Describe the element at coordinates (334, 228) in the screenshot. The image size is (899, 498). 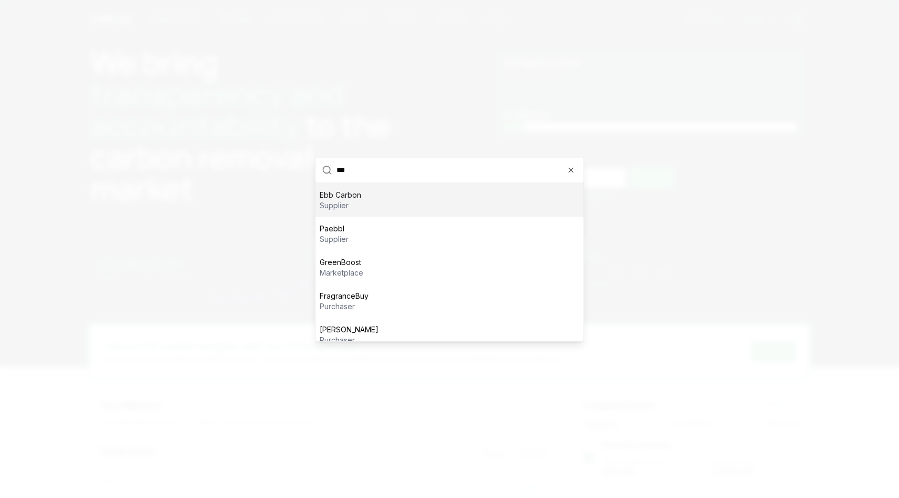
I see `p: Paebbl` at that location.